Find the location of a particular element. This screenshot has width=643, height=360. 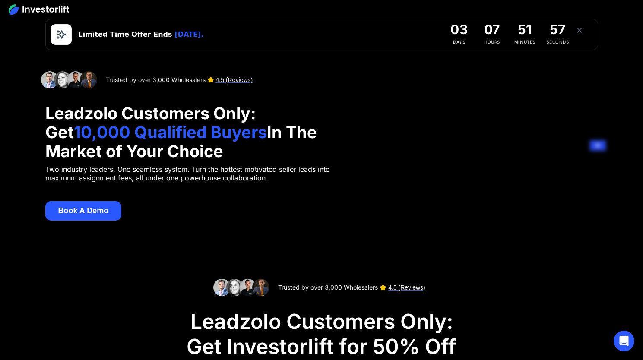

h1: Leadzolo Customers Only: Get In The Market of Your Choice is located at coordinates (197, 132).